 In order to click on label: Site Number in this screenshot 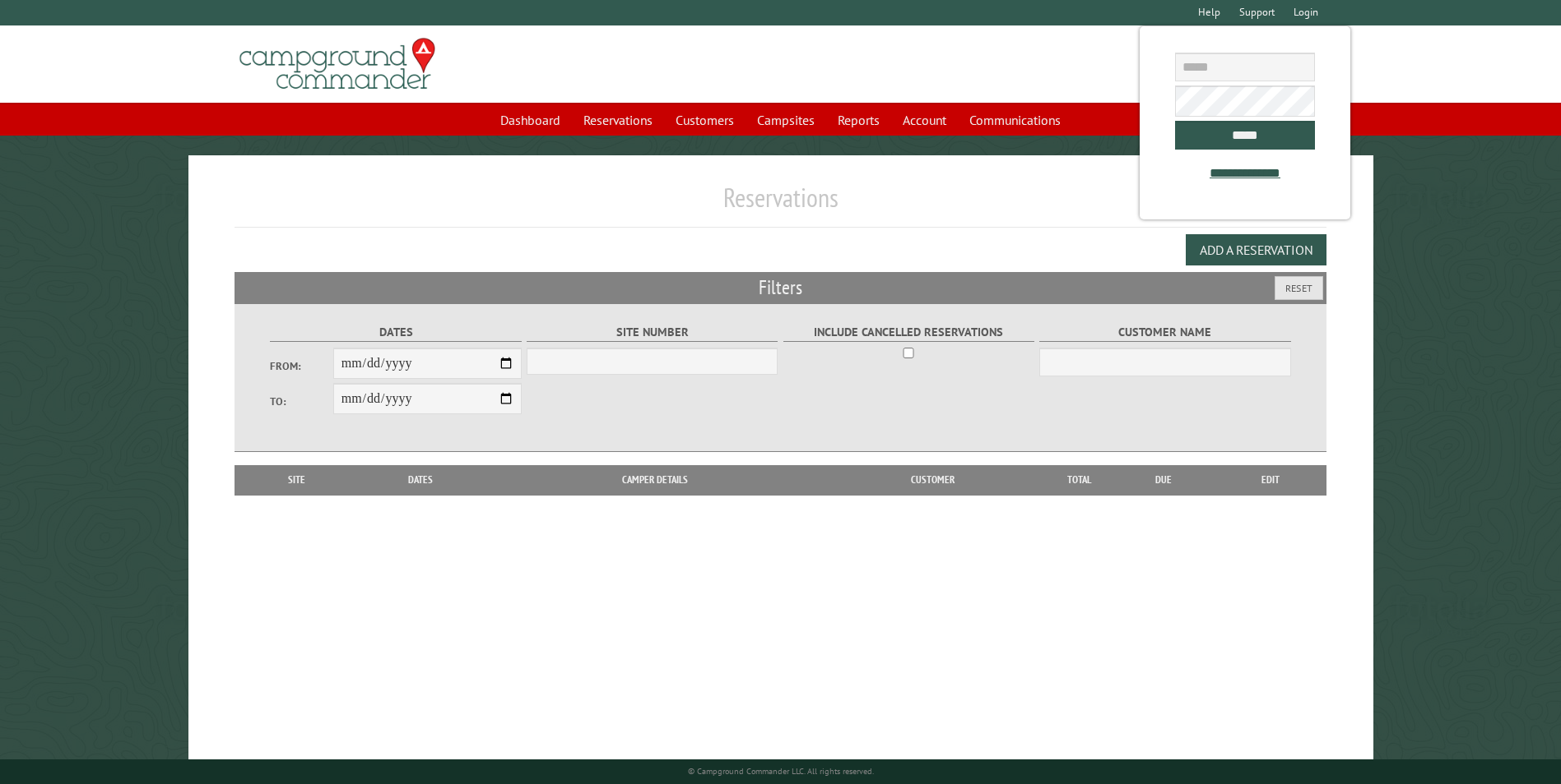, I will do `click(652, 332)`.